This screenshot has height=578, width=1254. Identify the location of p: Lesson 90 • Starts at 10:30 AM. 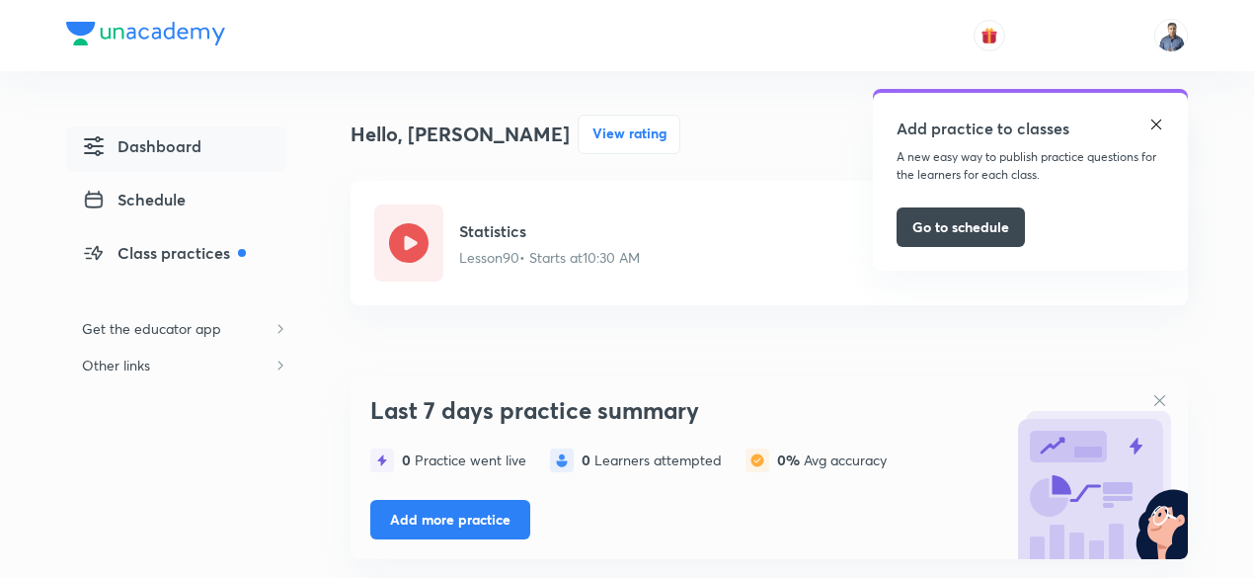
(549, 257).